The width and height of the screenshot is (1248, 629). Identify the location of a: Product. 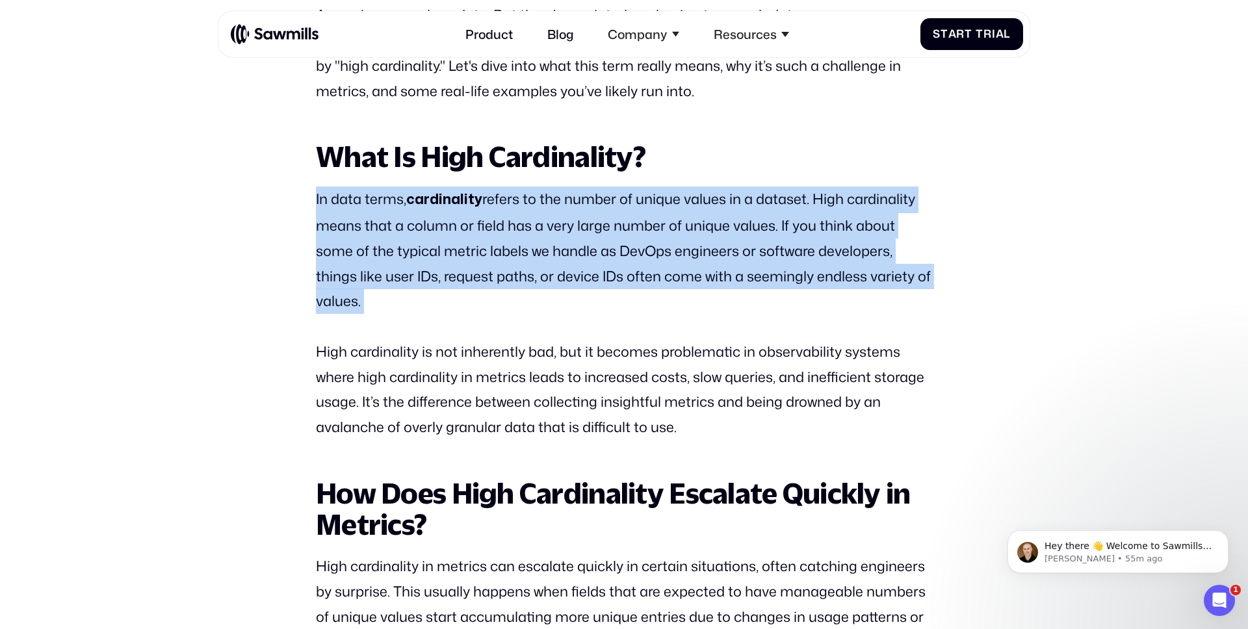
(489, 34).